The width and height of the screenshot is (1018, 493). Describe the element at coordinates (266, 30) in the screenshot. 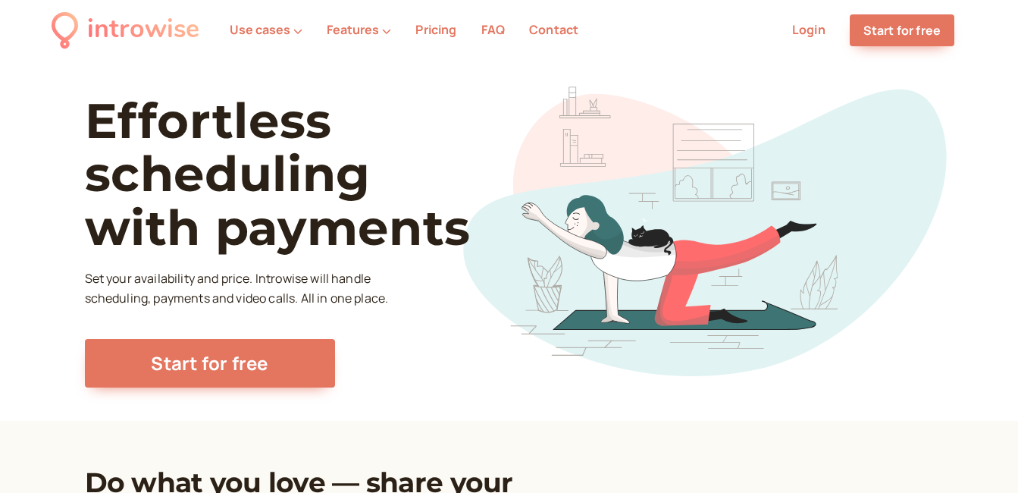

I see `button: Use cases` at that location.